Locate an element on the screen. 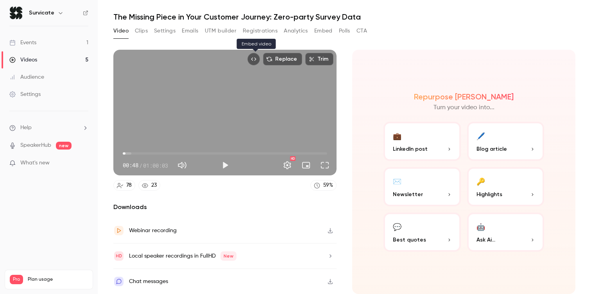  button: Play is located at coordinates (225, 165).